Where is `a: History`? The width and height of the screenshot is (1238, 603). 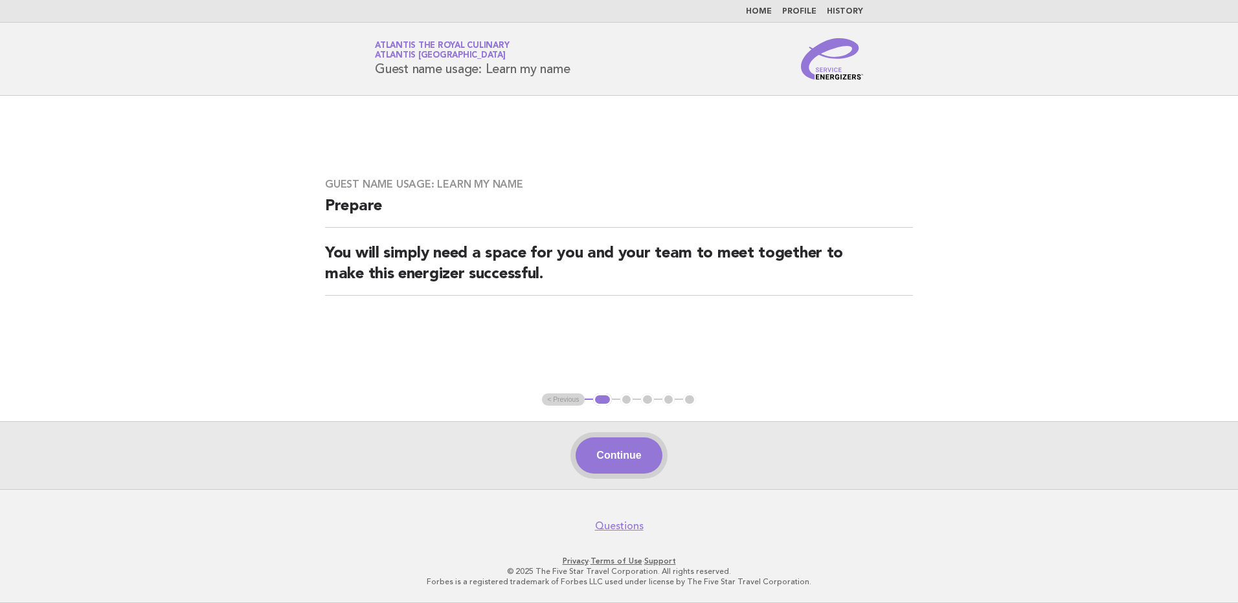 a: History is located at coordinates (845, 12).